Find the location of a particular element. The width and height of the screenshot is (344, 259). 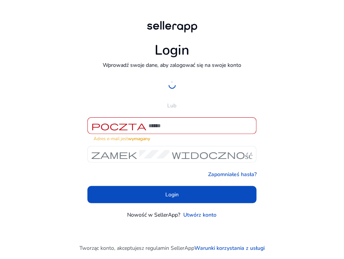

font: Wprowadź swoje dane, aby zalogować się na swoje konto is located at coordinates (172, 65).